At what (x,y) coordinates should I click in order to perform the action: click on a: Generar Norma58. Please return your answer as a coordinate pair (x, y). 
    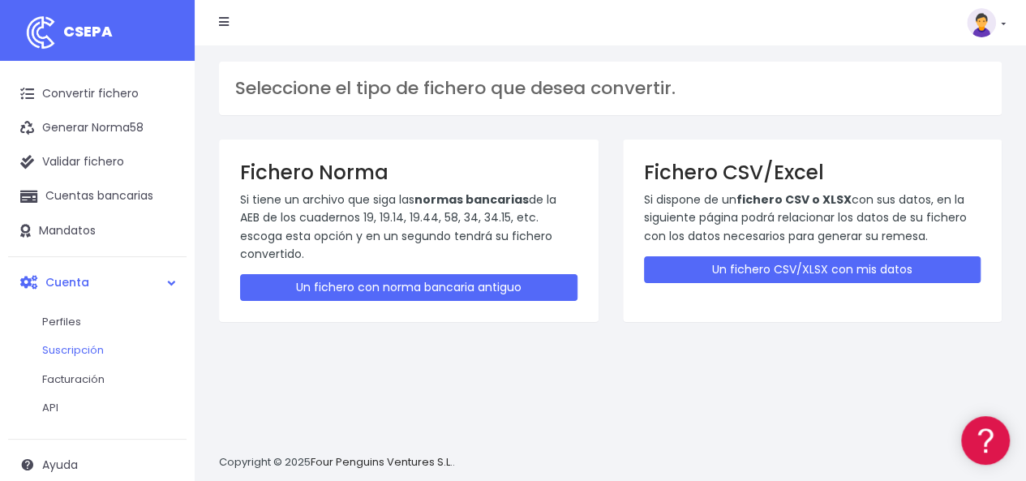
    Looking at the image, I should click on (97, 128).